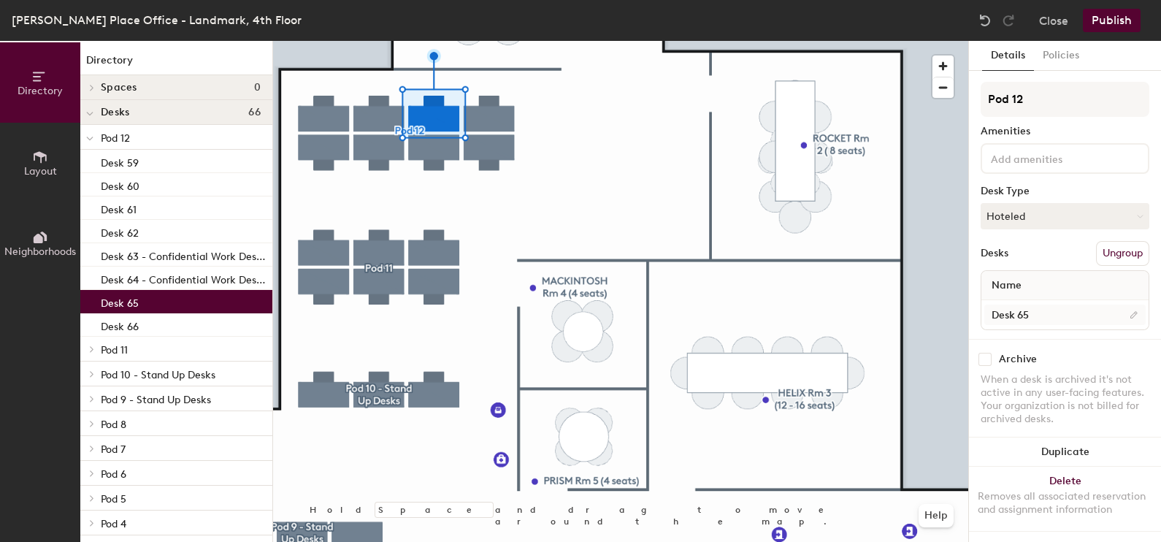 This screenshot has width=1161, height=542. Describe the element at coordinates (176, 64) in the screenshot. I see `h1: Directory` at that location.